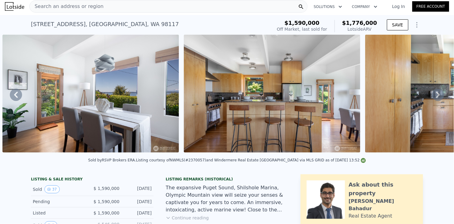 The width and height of the screenshot is (454, 224). What do you see at coordinates (302, 23) in the screenshot?
I see `span: $1,590,000` at bounding box center [302, 23].